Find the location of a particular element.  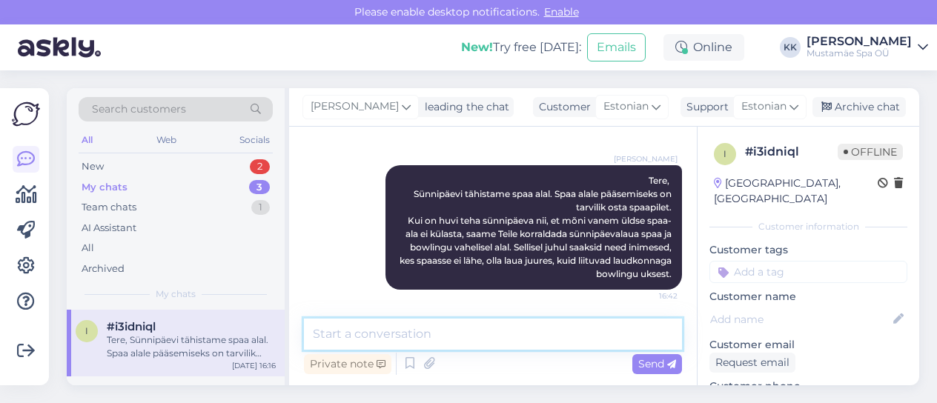

div: 2 is located at coordinates (260, 167).